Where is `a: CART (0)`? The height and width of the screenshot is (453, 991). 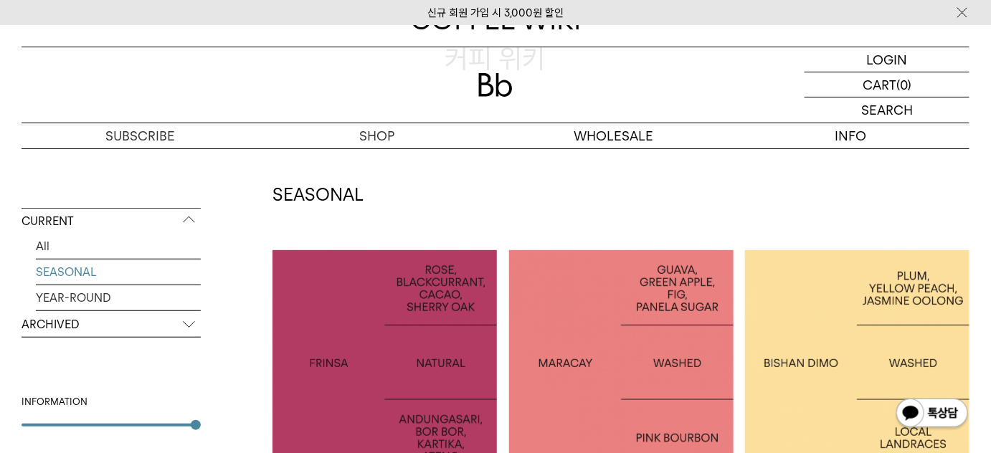
a: CART (0) is located at coordinates (887, 85).